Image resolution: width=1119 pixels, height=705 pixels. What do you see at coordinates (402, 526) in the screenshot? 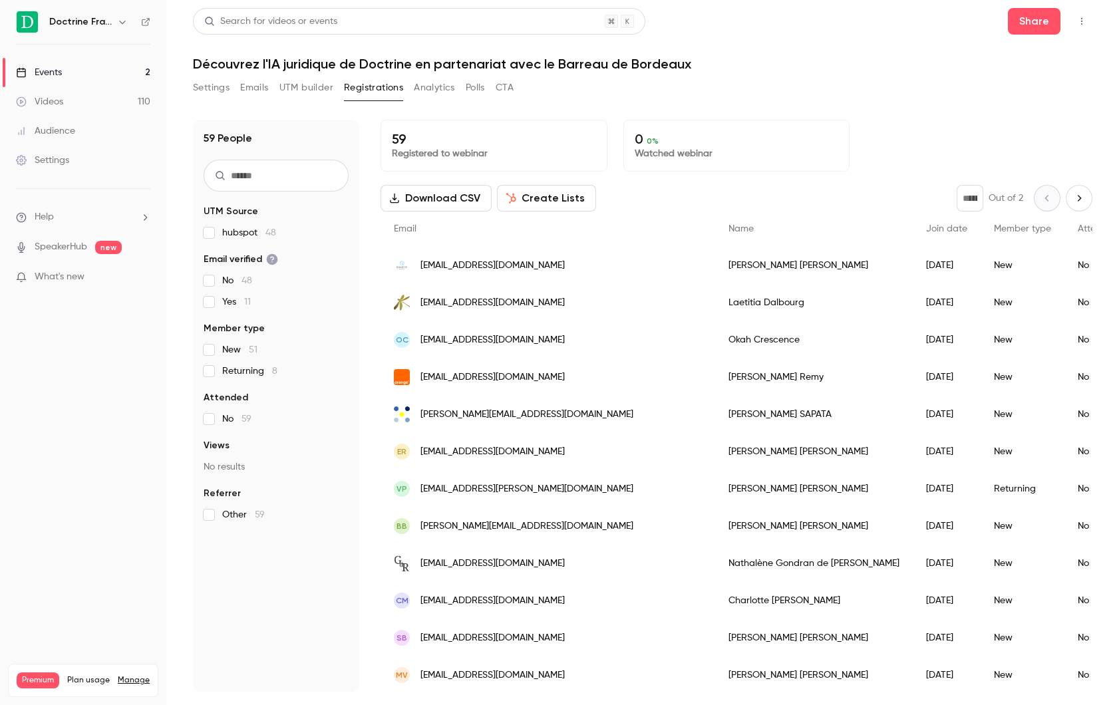
I see `span: BB` at bounding box center [402, 526].